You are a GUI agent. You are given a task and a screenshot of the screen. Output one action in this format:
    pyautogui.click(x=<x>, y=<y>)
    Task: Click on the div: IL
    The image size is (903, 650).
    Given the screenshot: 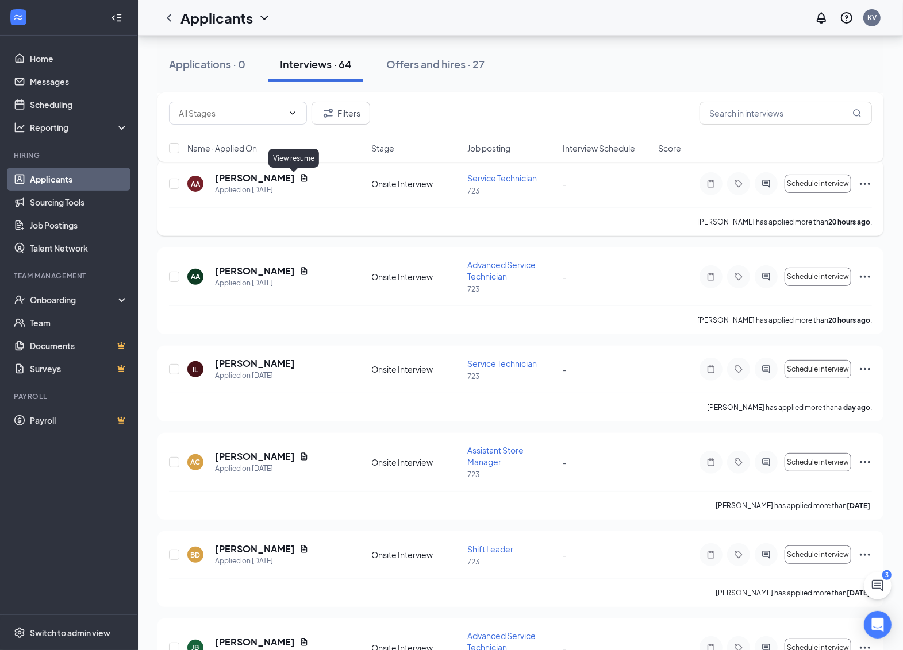 What is the action you would take?
    pyautogui.click(x=195, y=369)
    